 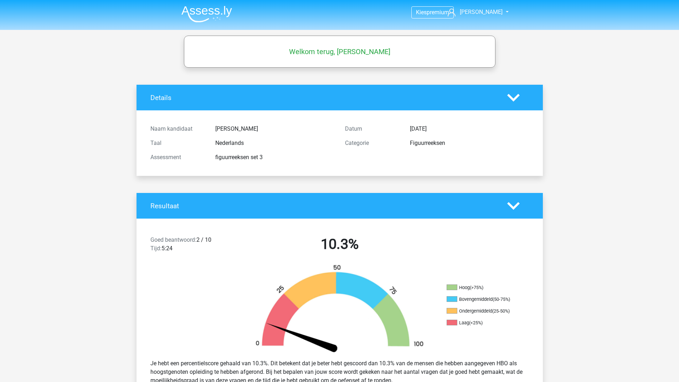 I want to click on div: 2 / 10 5:24, so click(x=193, y=246).